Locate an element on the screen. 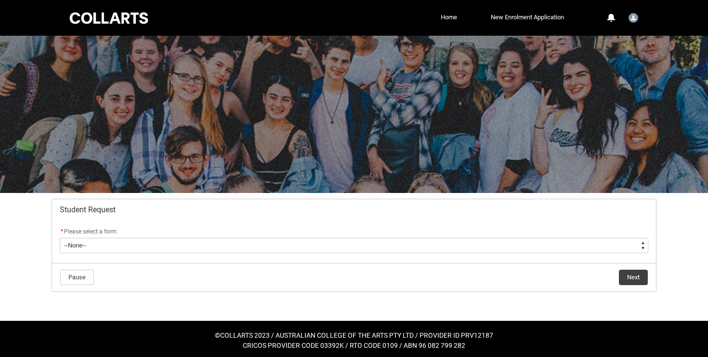  abbr: required is located at coordinates (62, 231).